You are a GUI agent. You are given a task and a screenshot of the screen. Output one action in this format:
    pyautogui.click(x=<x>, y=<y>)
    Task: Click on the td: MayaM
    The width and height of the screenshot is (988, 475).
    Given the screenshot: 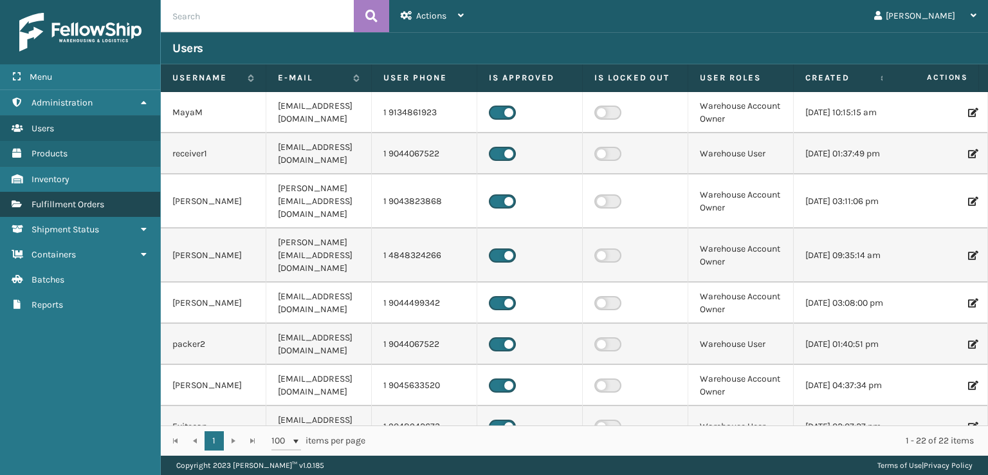 What is the action you would take?
    pyautogui.click(x=214, y=113)
    